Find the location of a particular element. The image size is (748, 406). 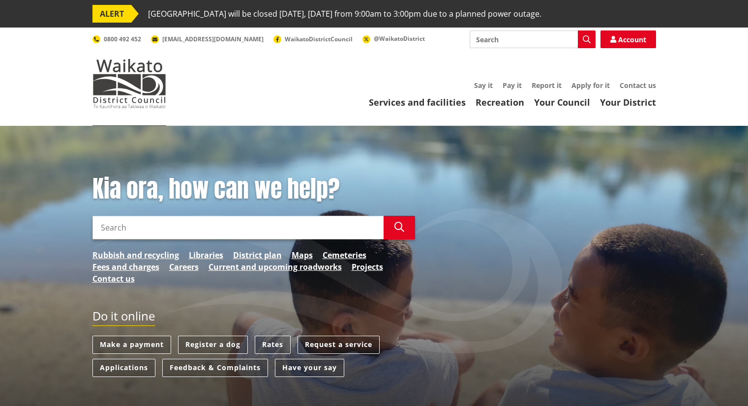

a: Report it is located at coordinates (547, 85).